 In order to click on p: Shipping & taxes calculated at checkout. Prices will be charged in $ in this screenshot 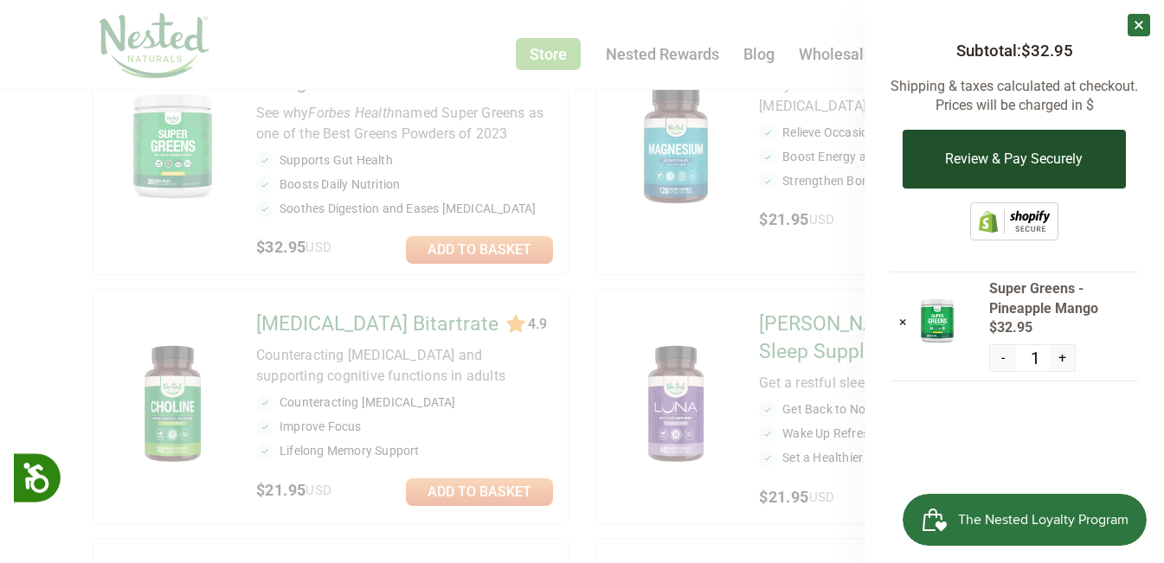, I will do `click(1014, 96)`.